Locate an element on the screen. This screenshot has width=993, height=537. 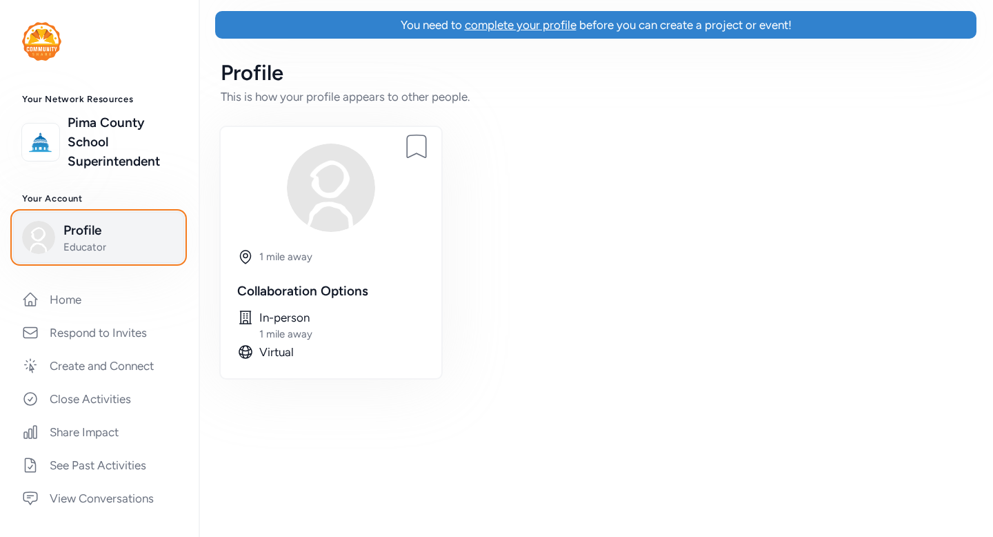
div: Collaboration Options is located at coordinates (331, 291).